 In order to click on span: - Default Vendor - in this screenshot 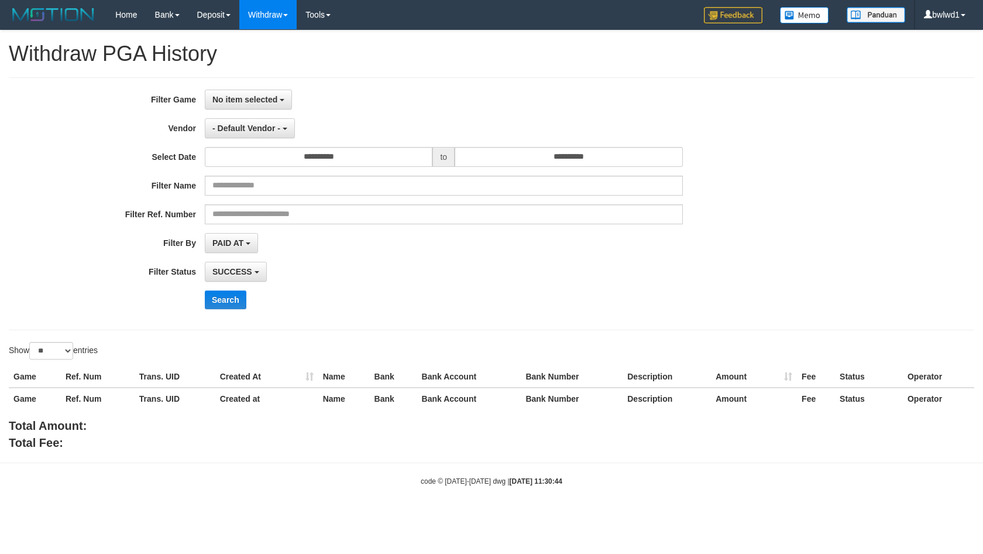, I will do `click(246, 128)`.